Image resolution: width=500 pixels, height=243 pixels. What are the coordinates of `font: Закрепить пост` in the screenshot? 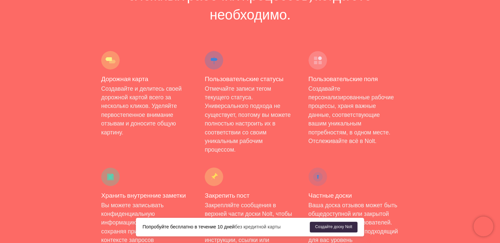 It's located at (227, 195).